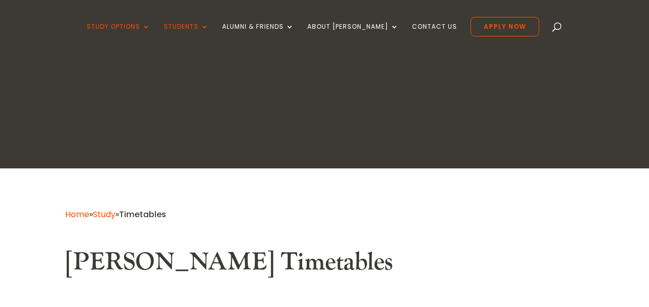 The height and width of the screenshot is (307, 649). I want to click on a: Students, so click(186, 35).